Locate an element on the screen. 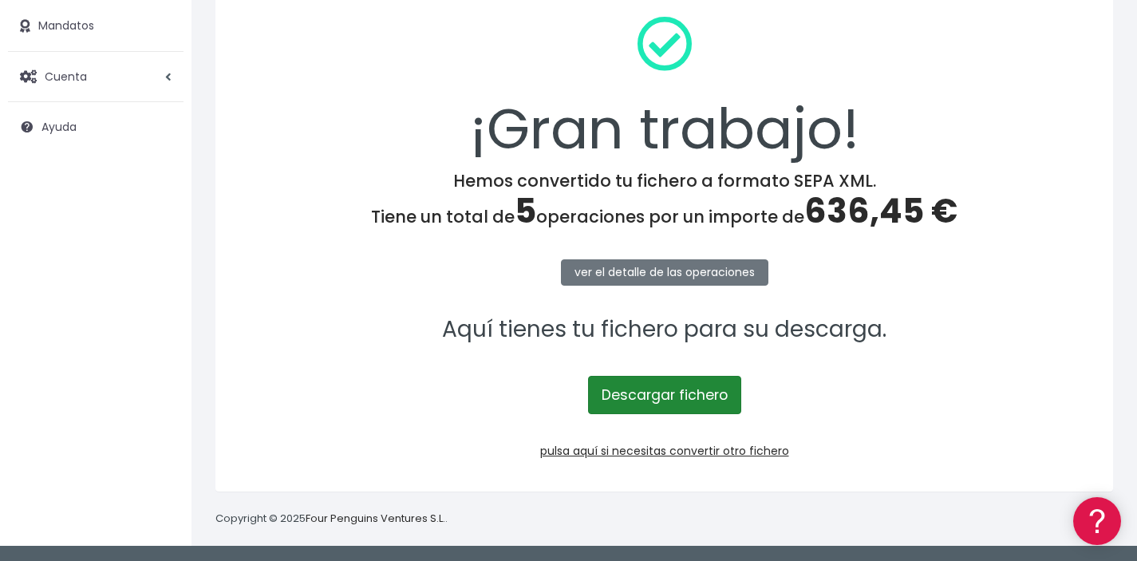 The height and width of the screenshot is (561, 1137). span: Ayuda is located at coordinates (59, 127).